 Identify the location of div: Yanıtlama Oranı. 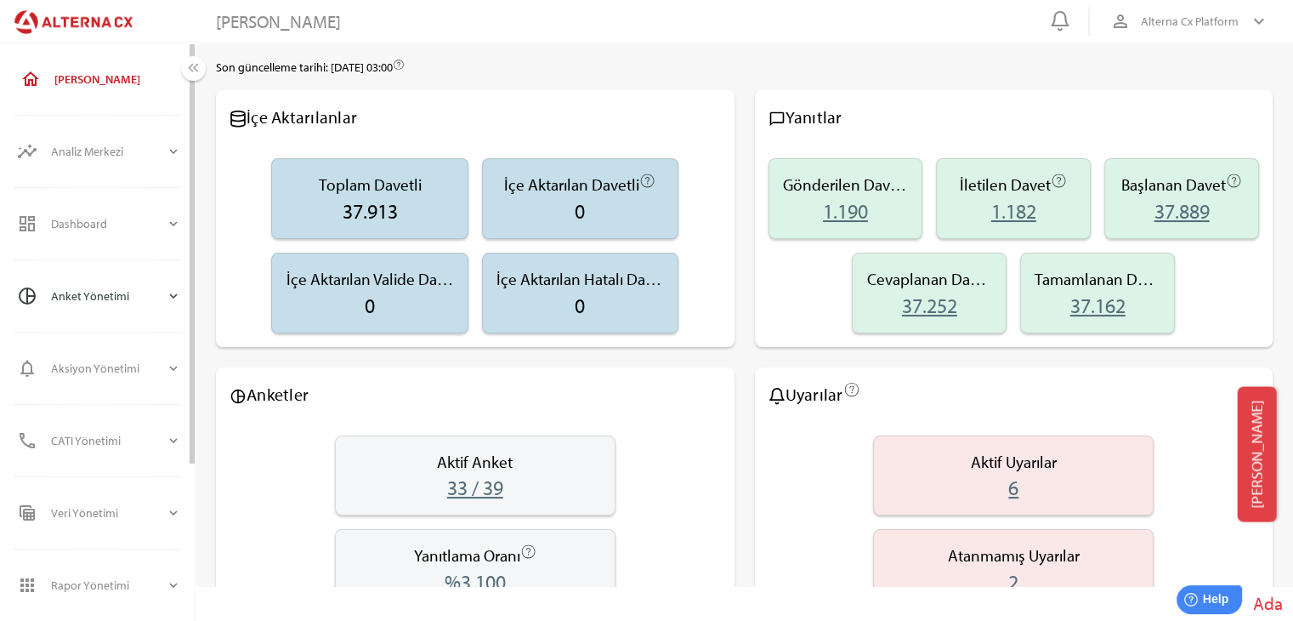
(475, 555).